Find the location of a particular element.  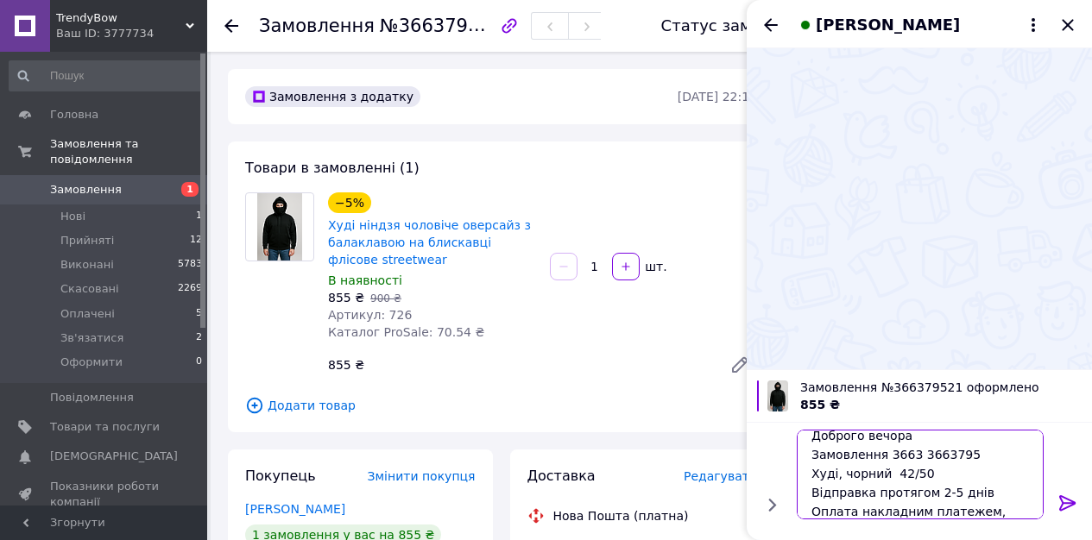

span: Замовлення №366379521 оформлено is located at coordinates (941, 388).